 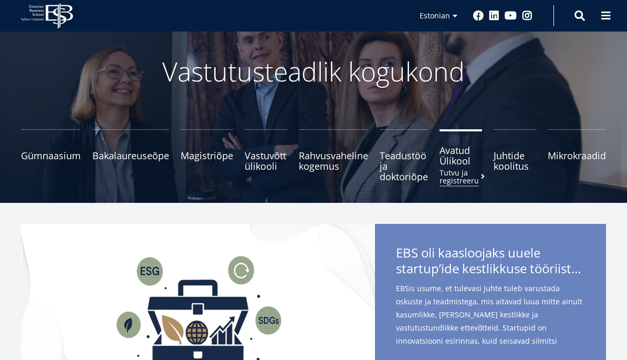 What do you see at coordinates (333, 155) in the screenshot?
I see `a: Rahvusvaheline kogemus` at bounding box center [333, 155].